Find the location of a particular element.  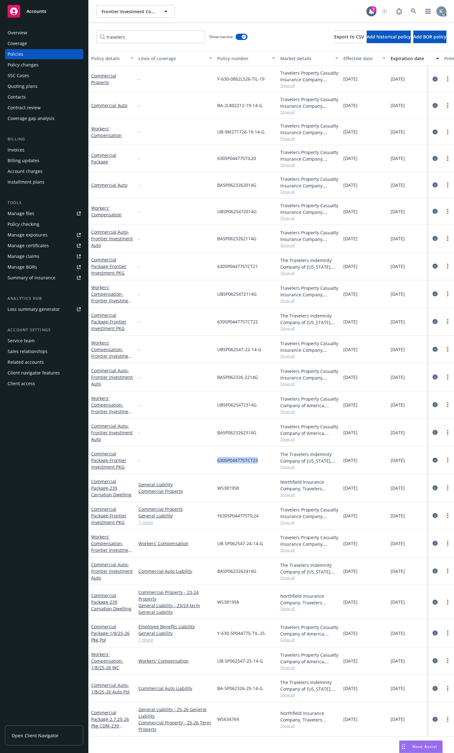

span: - 1/8/25-26 Auto Pol is located at coordinates (110, 689).